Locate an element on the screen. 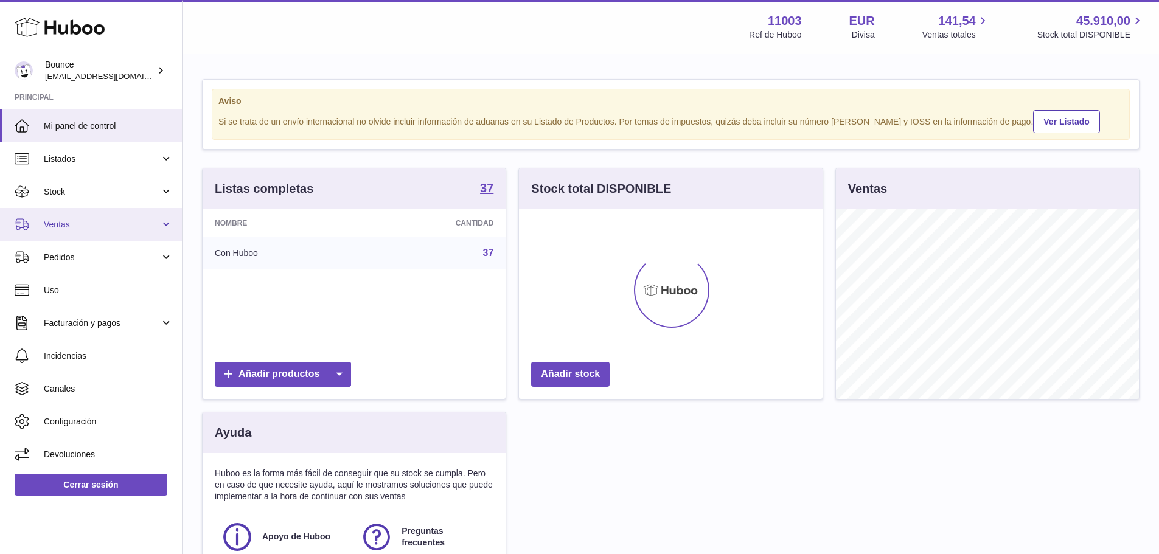  span: Devoluciones is located at coordinates (108, 455).